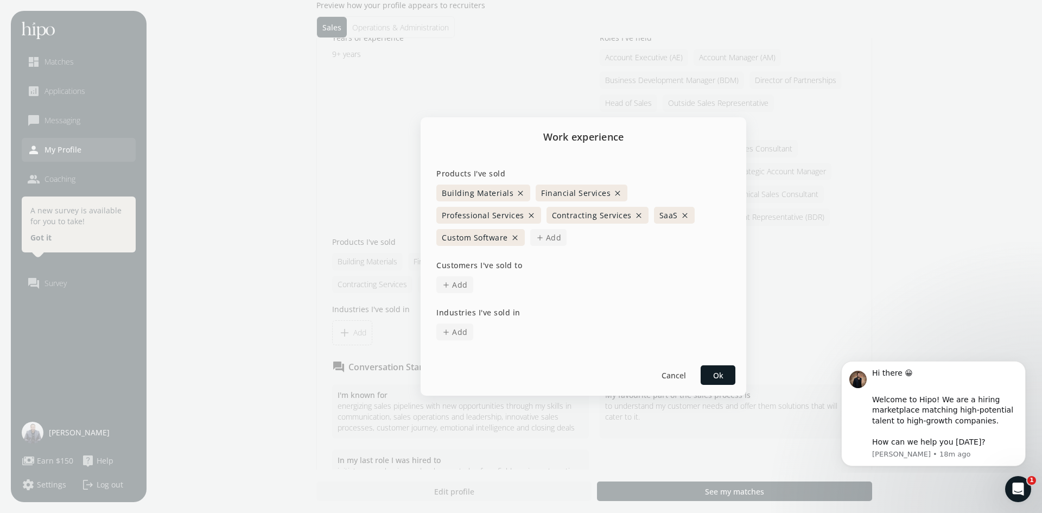 The width and height of the screenshot is (1042, 513). Describe the element at coordinates (109, 62) in the screenshot. I see `div: message notification from Adam, 18m ago. Hi there 😀 ​ Welcome to Hipo! We are a hiring marketplac...` at that location.